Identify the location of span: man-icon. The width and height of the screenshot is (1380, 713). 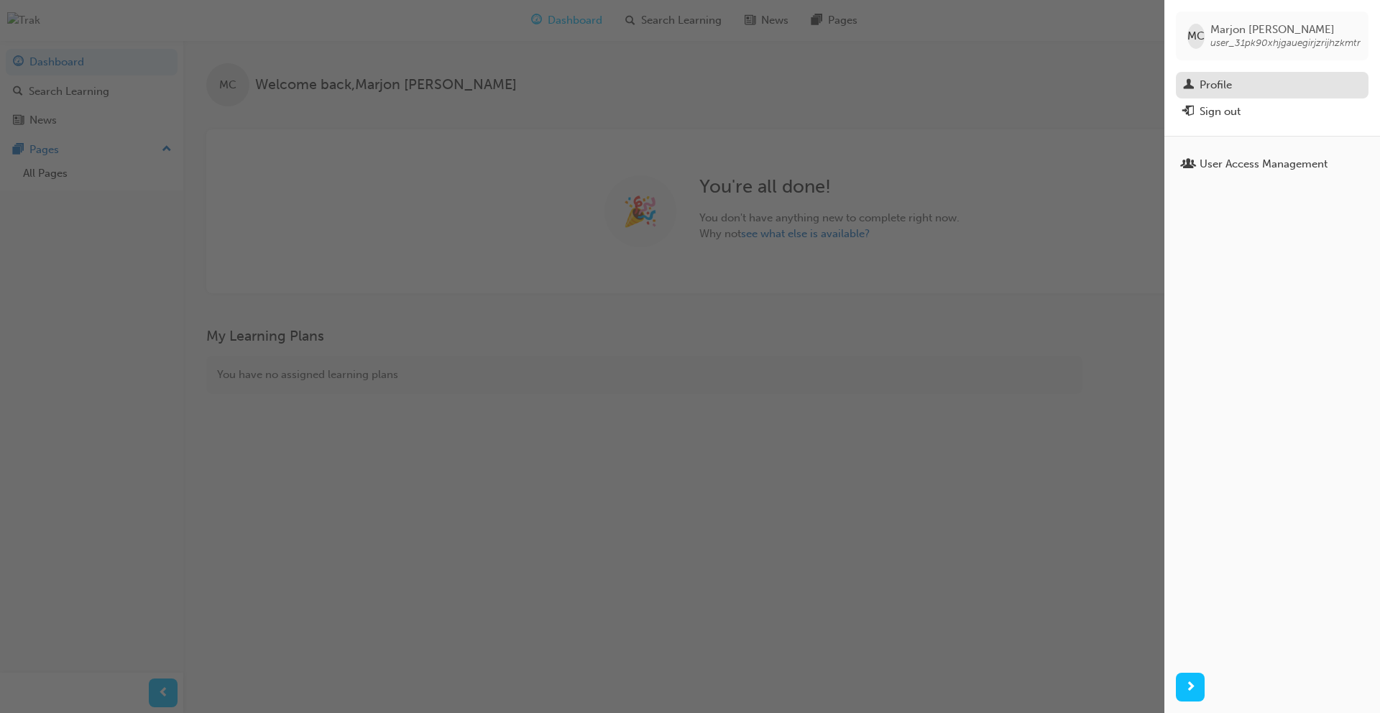
(1188, 86).